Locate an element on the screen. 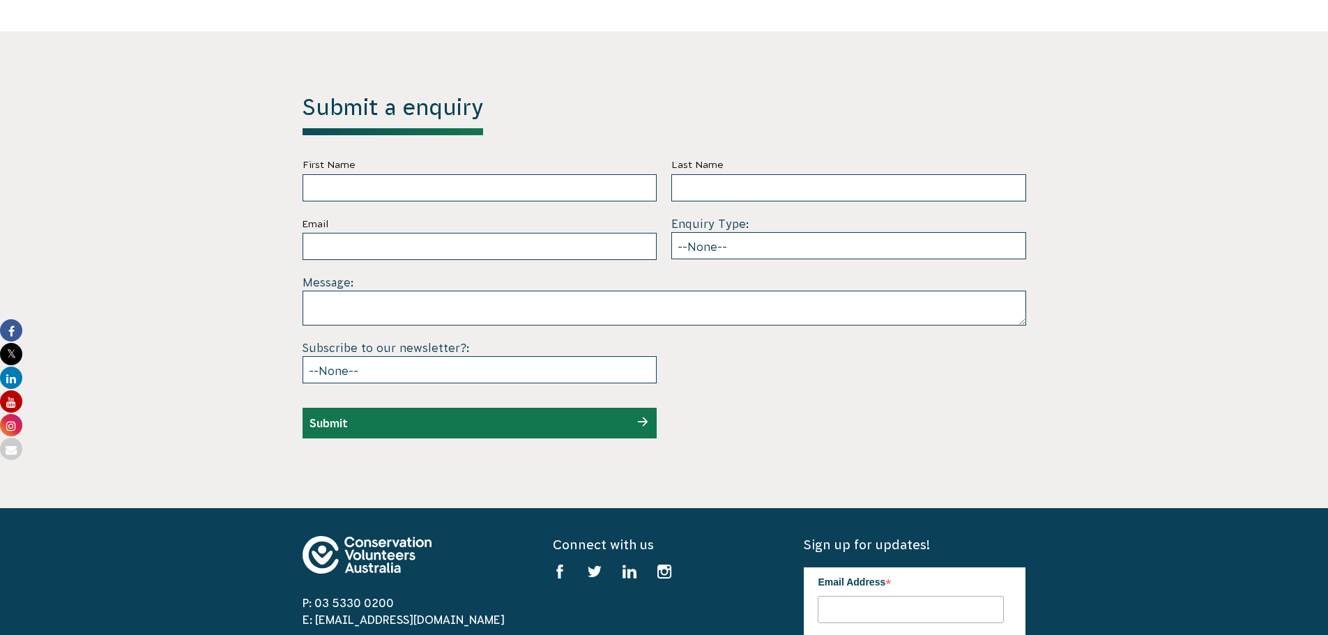 The height and width of the screenshot is (635, 1328). label: Email is located at coordinates (480, 224).